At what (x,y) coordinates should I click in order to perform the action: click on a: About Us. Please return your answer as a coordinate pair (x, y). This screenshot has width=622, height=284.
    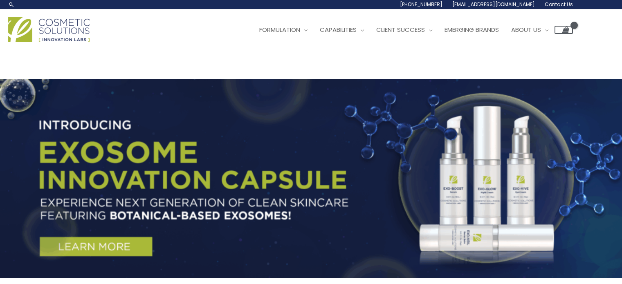
    Looking at the image, I should click on (529, 30).